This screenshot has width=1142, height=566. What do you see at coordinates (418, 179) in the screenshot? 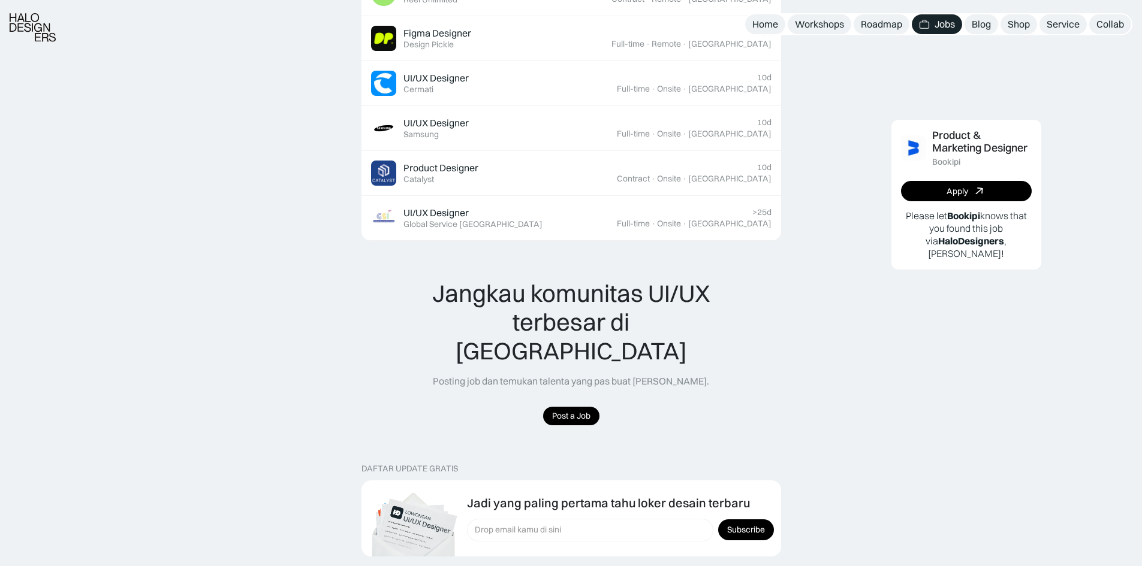
I see `div: Catalyst` at bounding box center [418, 179].